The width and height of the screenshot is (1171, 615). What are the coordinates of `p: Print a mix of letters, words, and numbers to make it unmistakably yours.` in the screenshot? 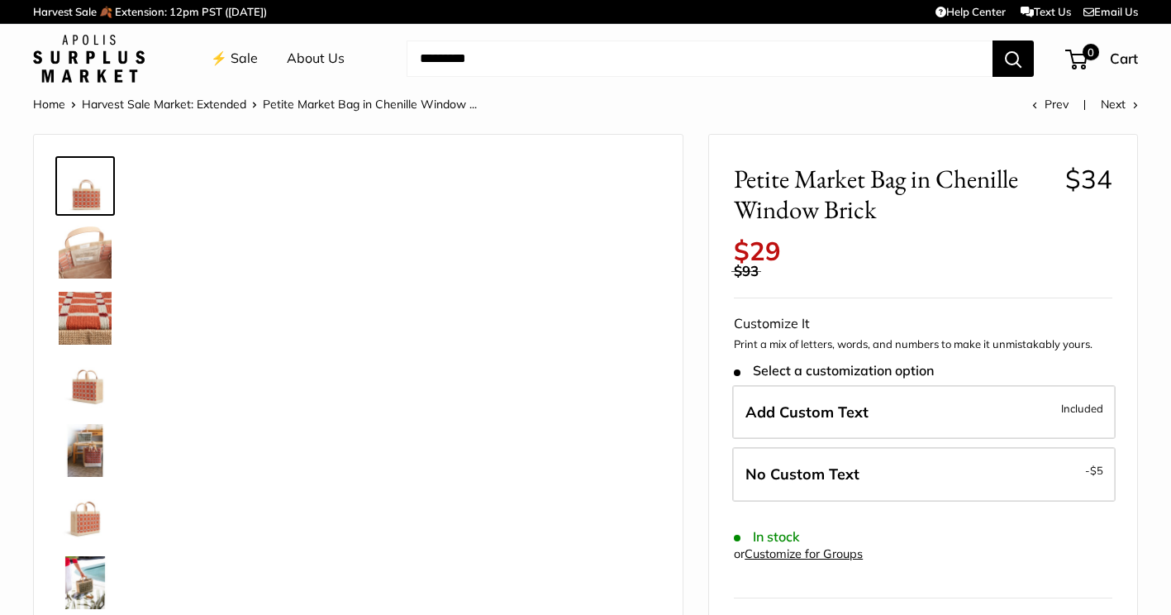 It's located at (923, 345).